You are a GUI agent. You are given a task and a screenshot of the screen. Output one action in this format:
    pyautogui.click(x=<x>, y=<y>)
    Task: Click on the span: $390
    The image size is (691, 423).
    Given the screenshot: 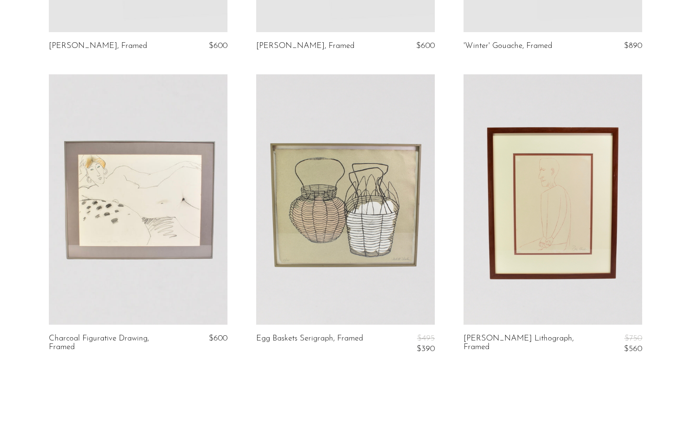 What is the action you would take?
    pyautogui.click(x=426, y=348)
    